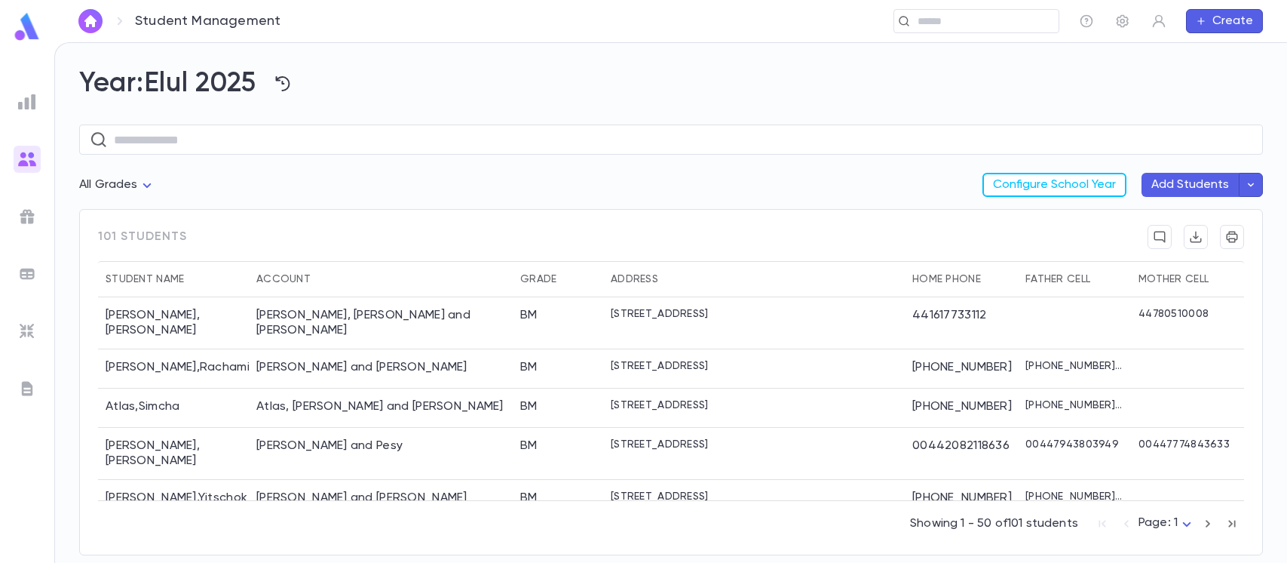 The image size is (1287, 563). I want to click on img: letters_grey.7941b92b52307dd3b8a917253454ce1c.svg, so click(27, 388).